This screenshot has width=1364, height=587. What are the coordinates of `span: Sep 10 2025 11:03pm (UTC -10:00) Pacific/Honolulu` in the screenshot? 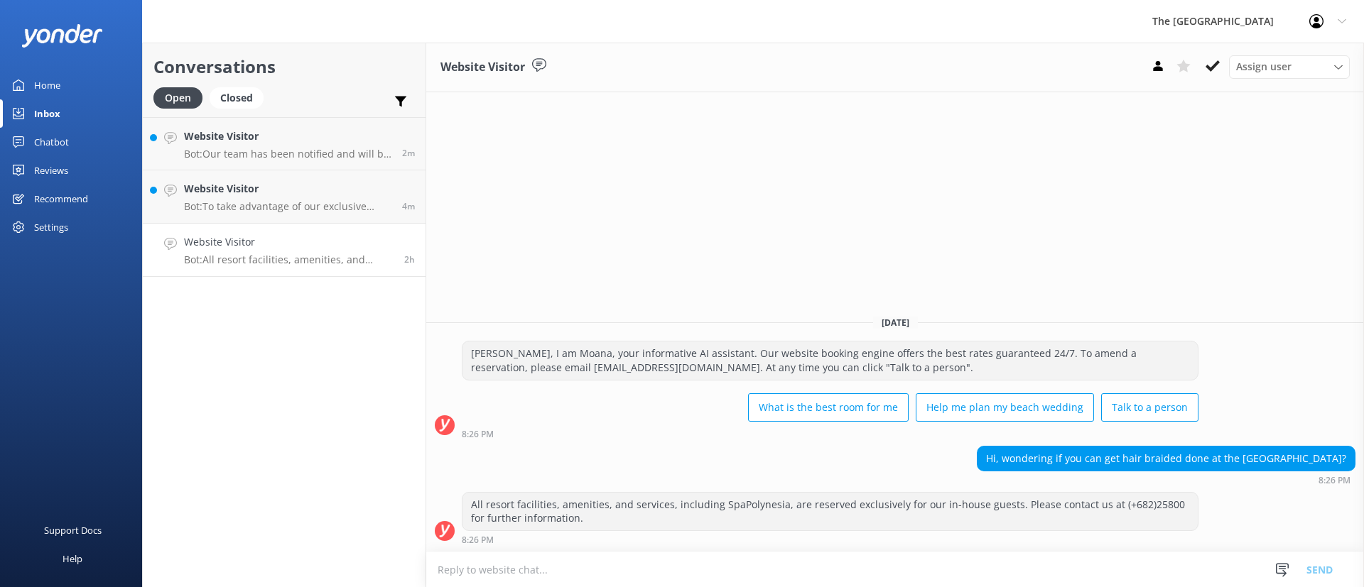 It's located at (408, 153).